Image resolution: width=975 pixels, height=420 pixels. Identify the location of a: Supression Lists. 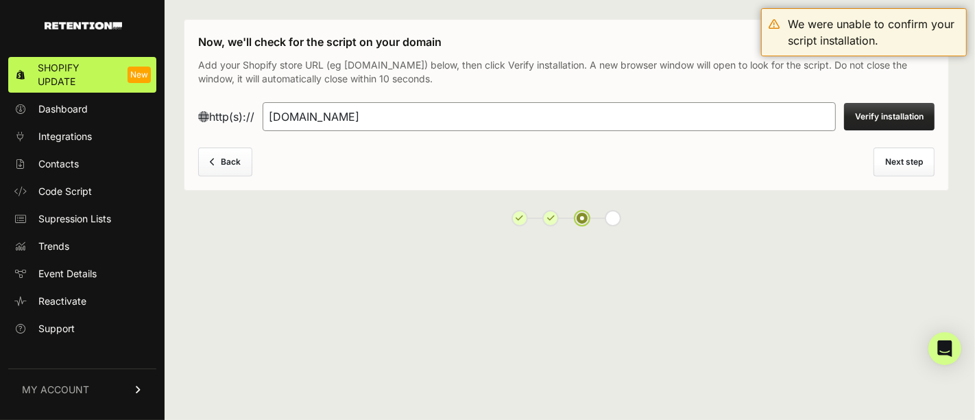
(82, 219).